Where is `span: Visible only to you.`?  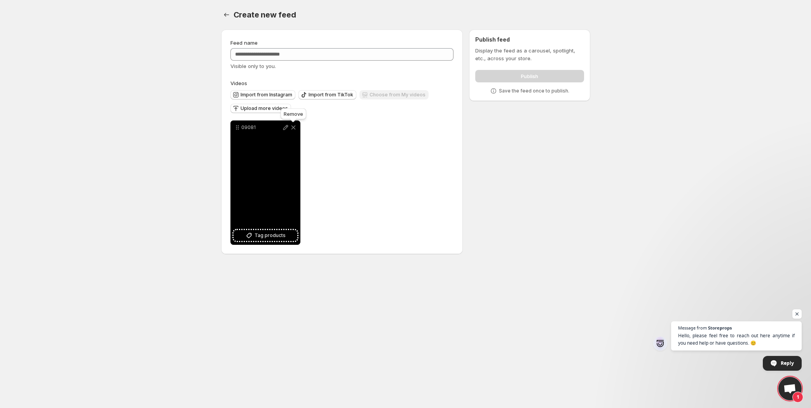 span: Visible only to you. is located at coordinates (253, 66).